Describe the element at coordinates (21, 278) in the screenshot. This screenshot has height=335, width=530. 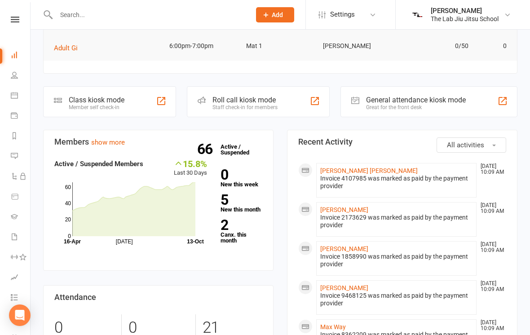
I see `a: Assessments` at that location.